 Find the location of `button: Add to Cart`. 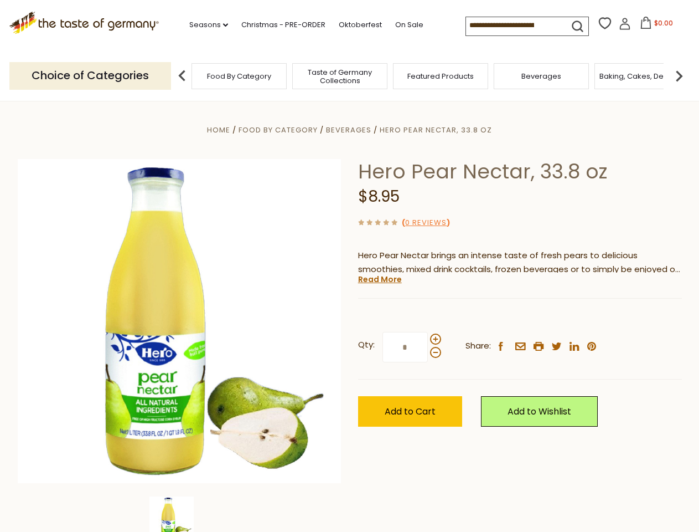

button: Add to Cart is located at coordinates (410, 411).